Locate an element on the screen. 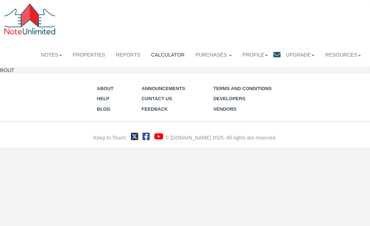 This screenshot has width=370, height=226. a: Announcements is located at coordinates (164, 88).